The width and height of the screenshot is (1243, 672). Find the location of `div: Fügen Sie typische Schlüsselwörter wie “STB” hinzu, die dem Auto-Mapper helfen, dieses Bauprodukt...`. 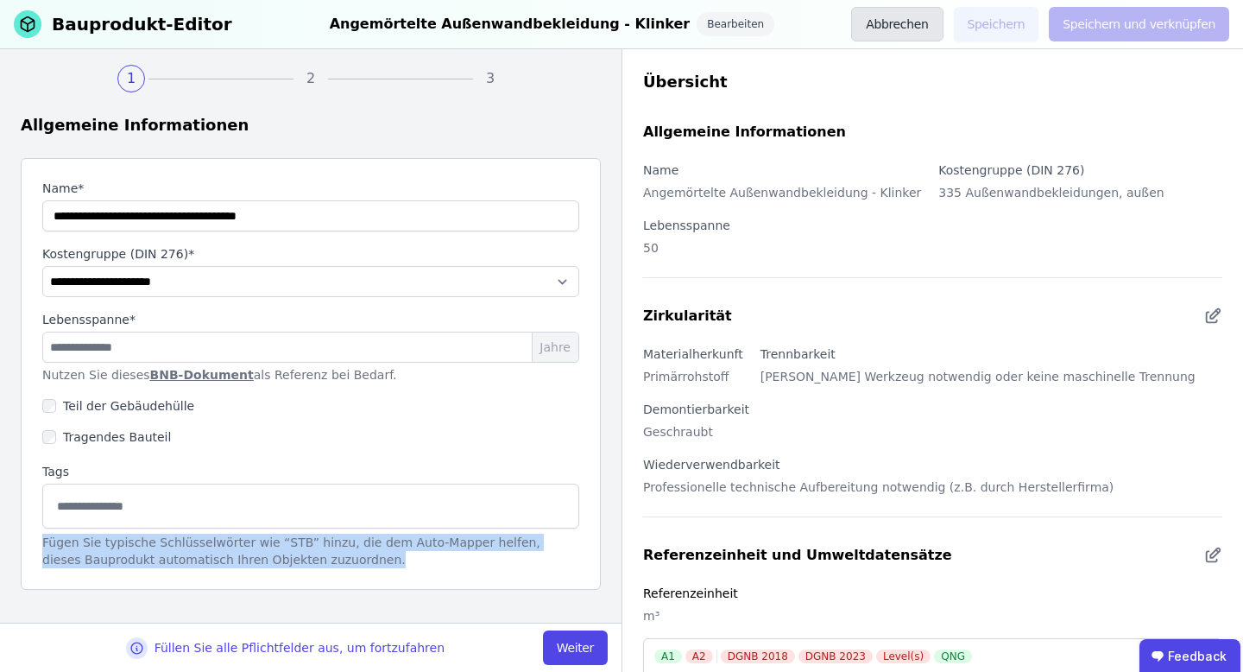

div: Fügen Sie typische Schlüsselwörter wie “STB” hinzu, die dem Auto-Mapper helfen, dieses Bauprodukt... is located at coordinates (311, 551).